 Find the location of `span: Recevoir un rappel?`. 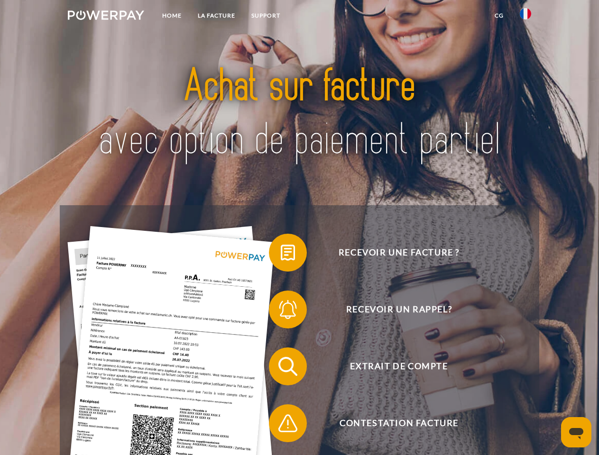

span: Recevoir un rappel? is located at coordinates (399, 309).